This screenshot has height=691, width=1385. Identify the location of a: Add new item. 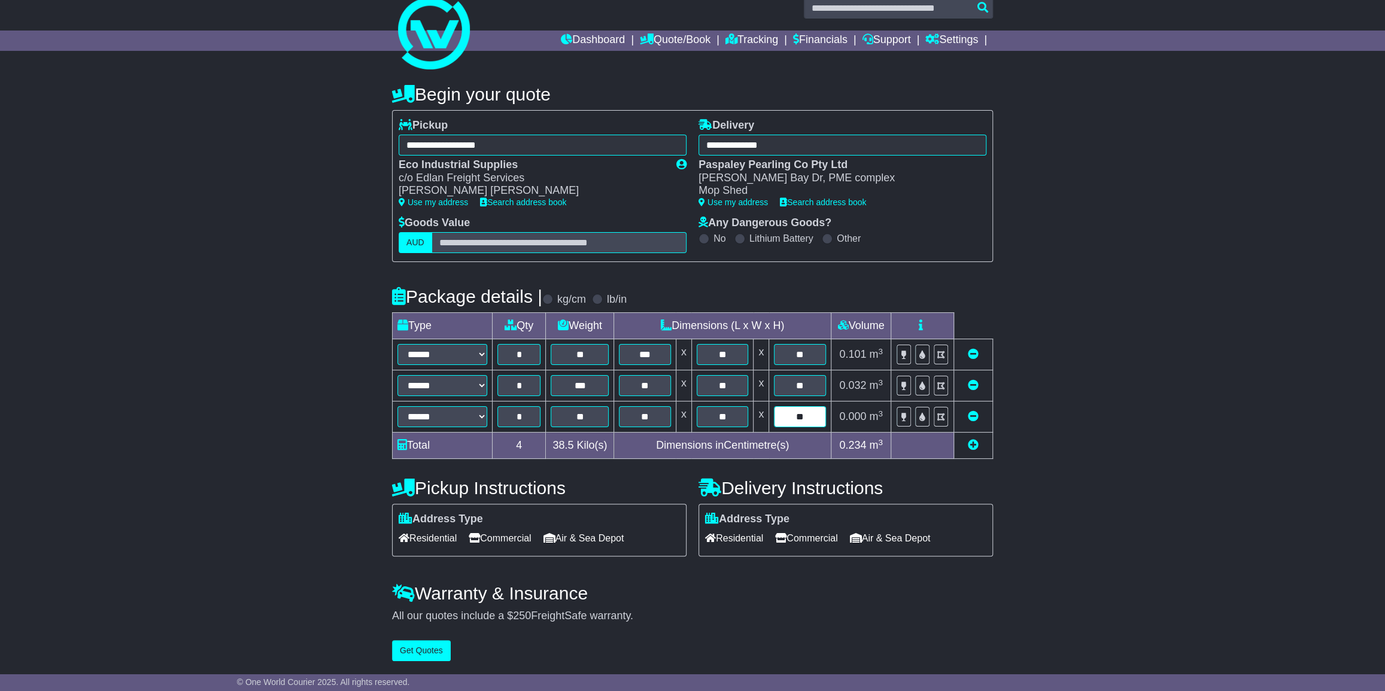
(973, 445).